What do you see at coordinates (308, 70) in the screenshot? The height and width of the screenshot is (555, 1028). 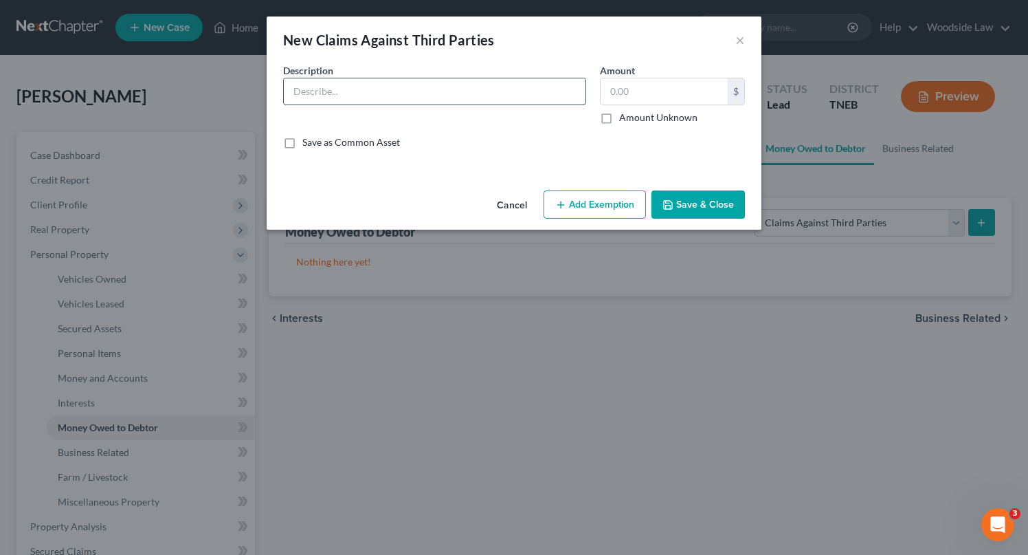 I see `span: Description` at bounding box center [308, 70].